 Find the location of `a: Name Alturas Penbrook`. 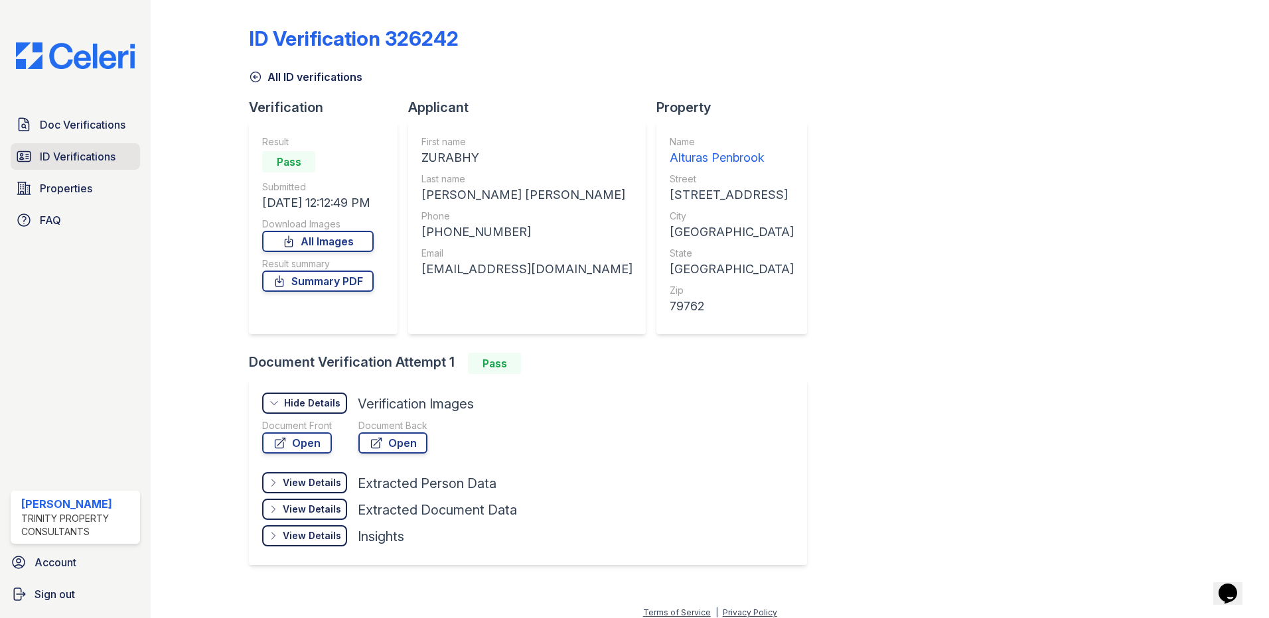

a: Name Alturas Penbrook is located at coordinates (731, 151).